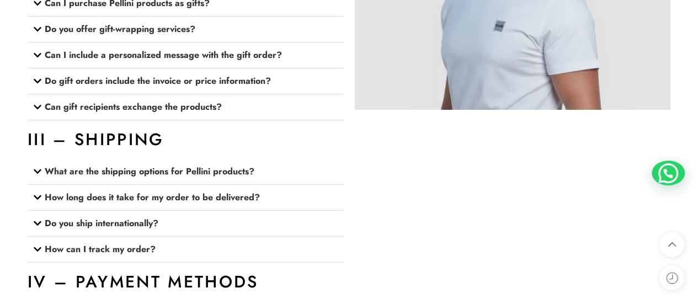 This screenshot has width=698, height=304. I want to click on div: Can gift recipients exchange the products?, so click(185, 107).